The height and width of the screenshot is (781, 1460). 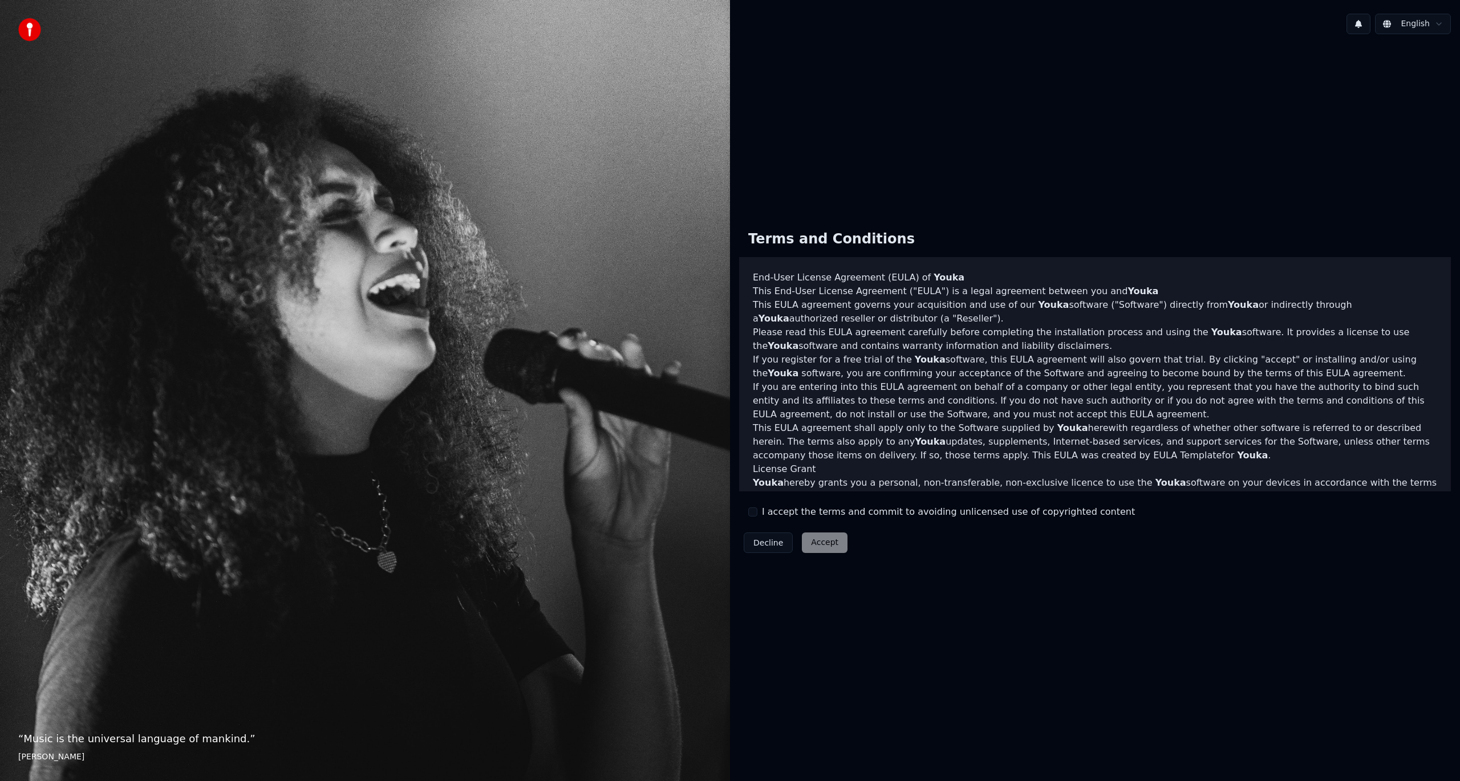 I want to click on button: Decline, so click(x=768, y=543).